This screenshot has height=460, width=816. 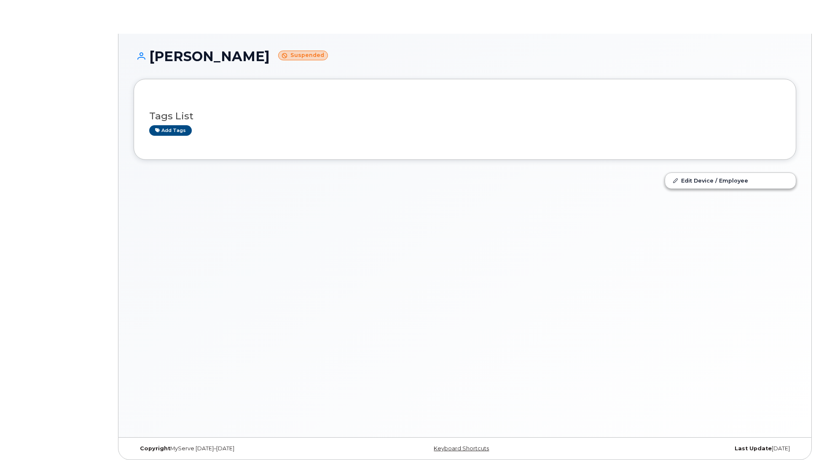 What do you see at coordinates (461, 448) in the screenshot?
I see `a: Keyboard Shortcuts` at bounding box center [461, 448].